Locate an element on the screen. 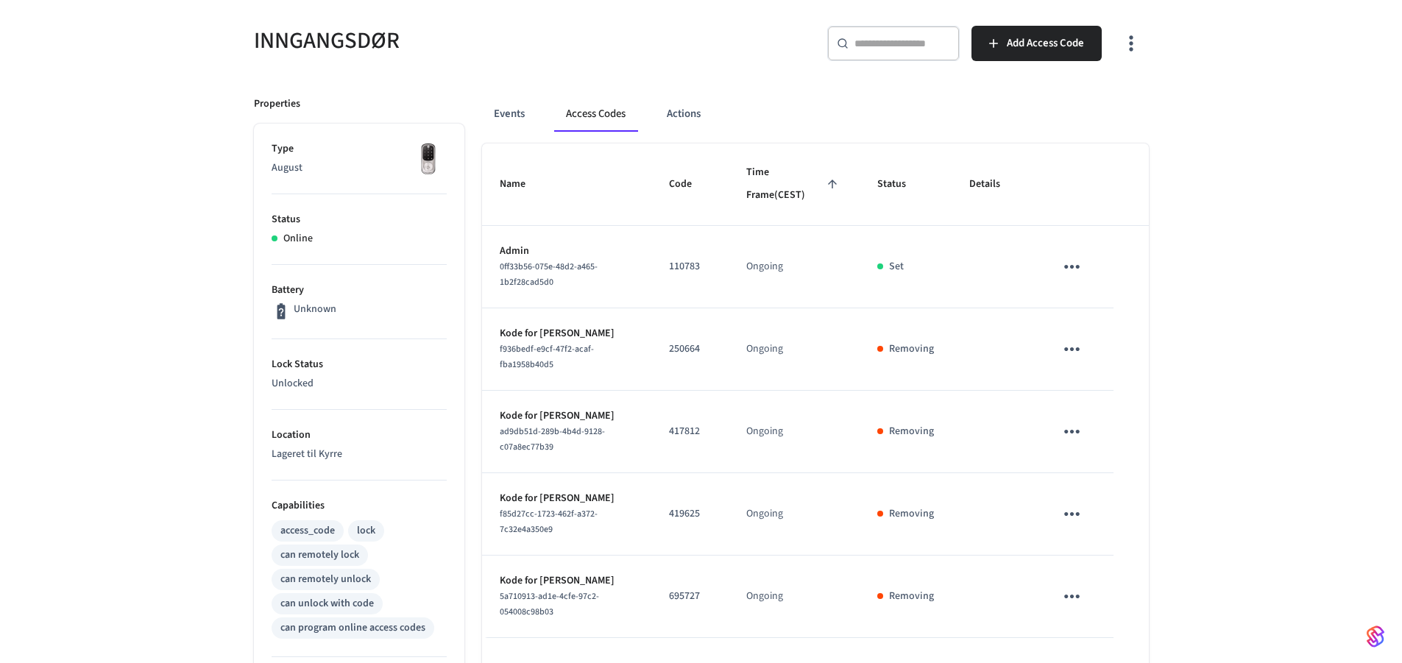 The width and height of the screenshot is (1402, 663). img: Yale Assure Touchscreen Wifi Smart Lock, Satin Nickel, Front is located at coordinates (428, 160).